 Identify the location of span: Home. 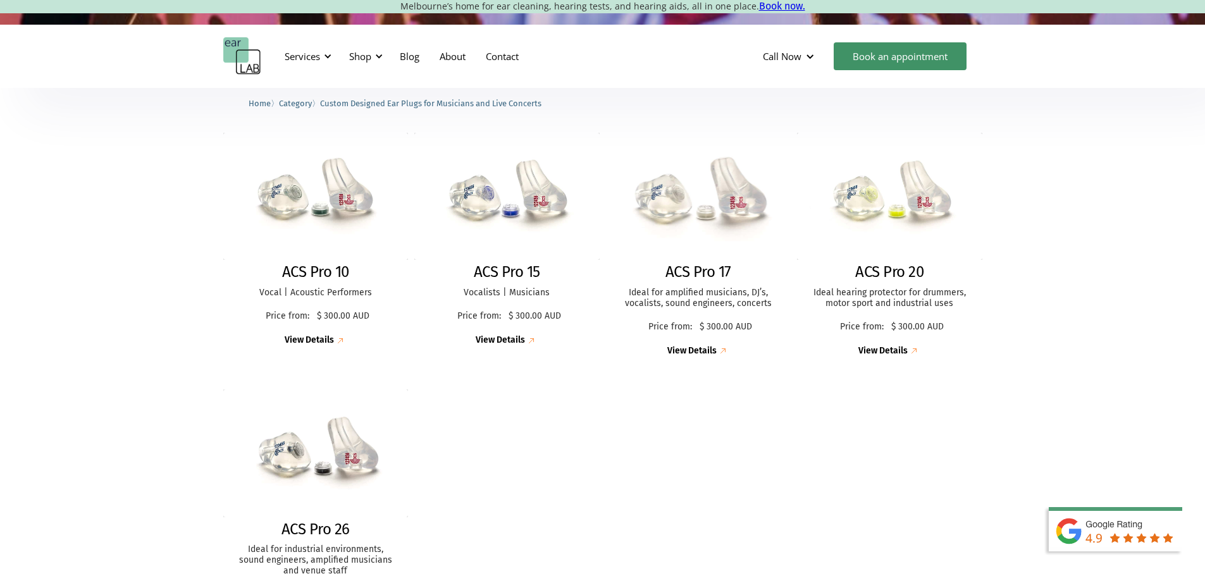
(259, 103).